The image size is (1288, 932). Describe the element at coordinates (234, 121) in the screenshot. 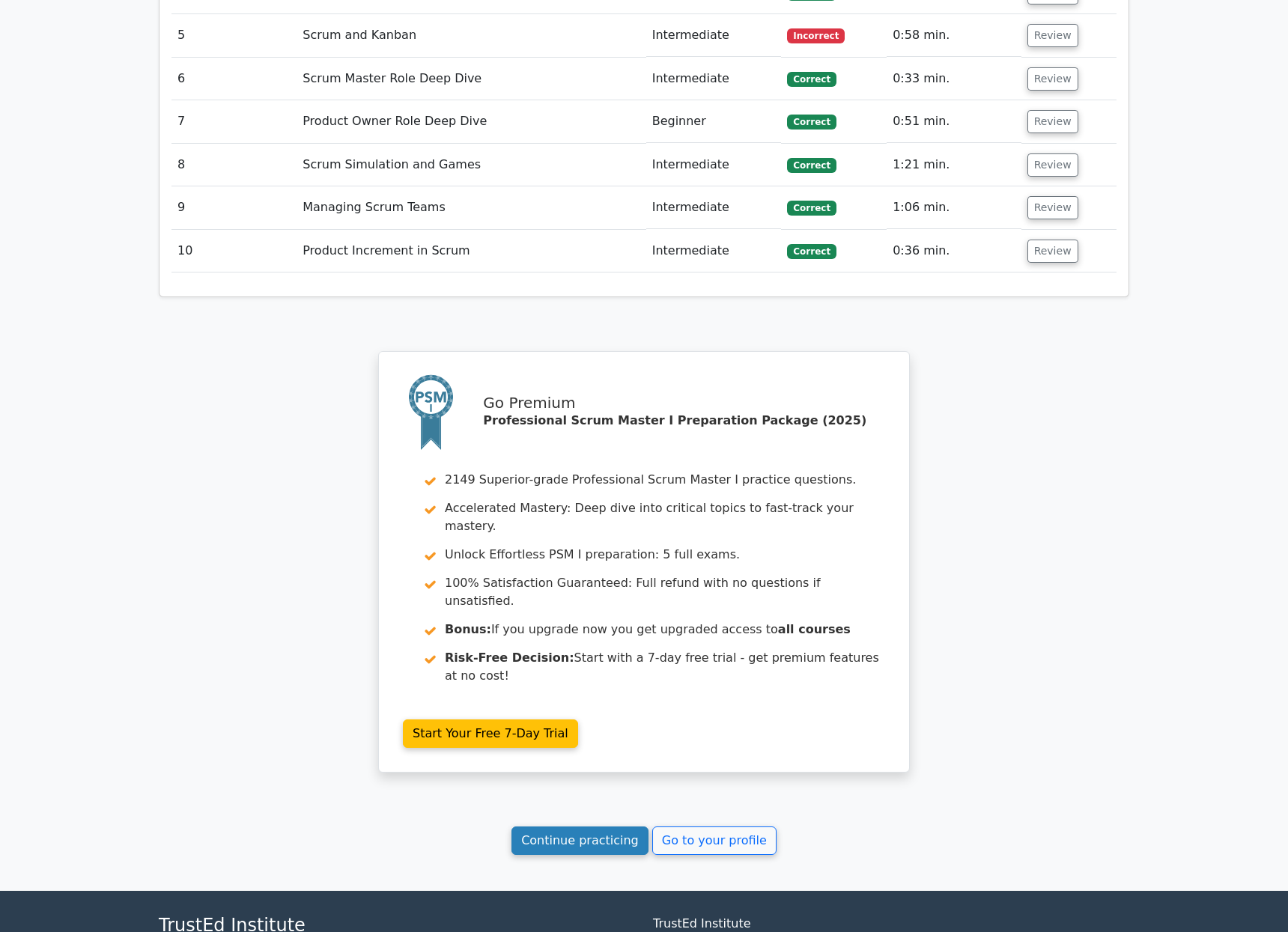

I see `td: 7` at that location.